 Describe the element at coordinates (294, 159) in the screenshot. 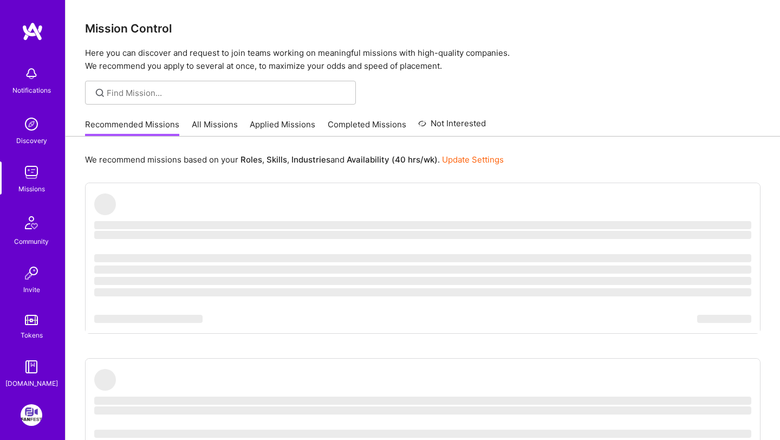

I see `p: We recommend missions based on your , , and .` at that location.